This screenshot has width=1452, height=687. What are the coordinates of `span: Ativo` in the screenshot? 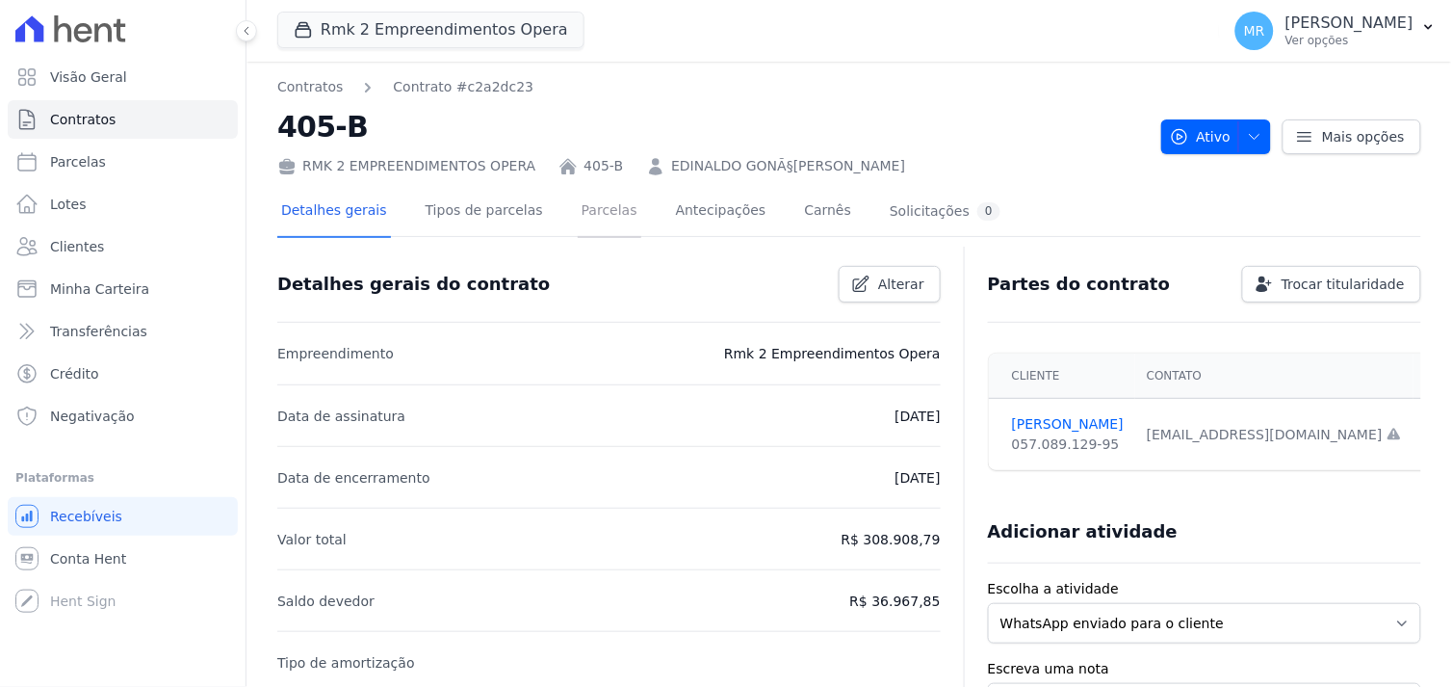 It's located at (1201, 137).